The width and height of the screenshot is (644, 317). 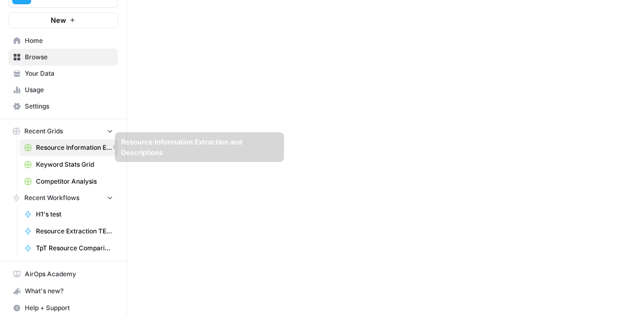 What do you see at coordinates (69, 231) in the screenshot?
I see `a: Resource Extraction TEST` at bounding box center [69, 231].